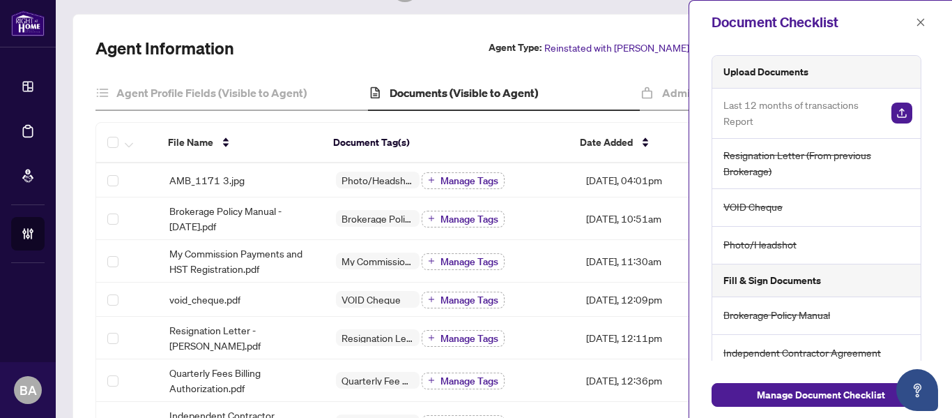 Image resolution: width=952 pixels, height=418 pixels. I want to click on span: My Commission Payments and HST Registration.pdf, so click(241, 261).